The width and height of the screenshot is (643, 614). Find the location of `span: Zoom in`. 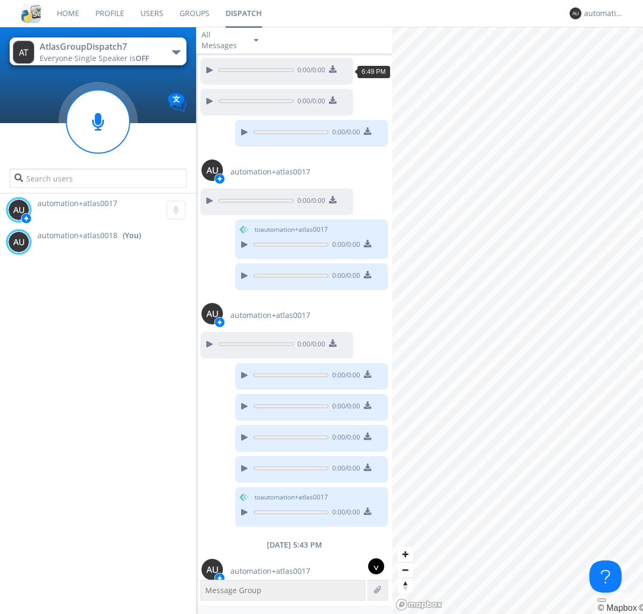

span: Zoom in is located at coordinates (405, 554).